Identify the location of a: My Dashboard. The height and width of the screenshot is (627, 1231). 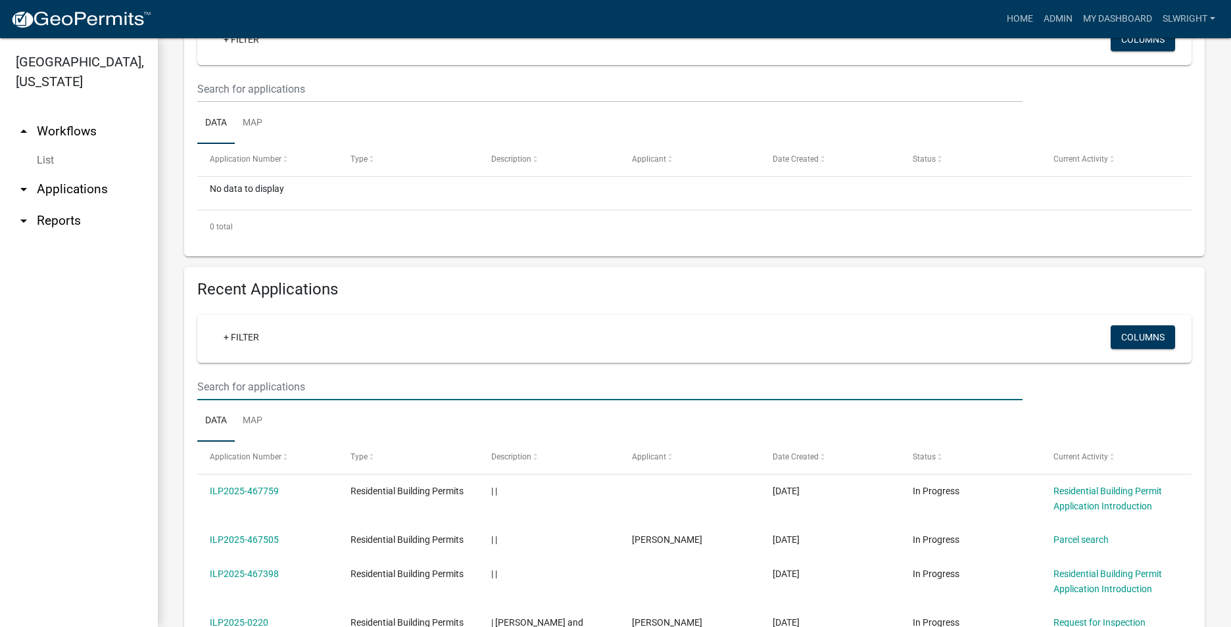
(1118, 19).